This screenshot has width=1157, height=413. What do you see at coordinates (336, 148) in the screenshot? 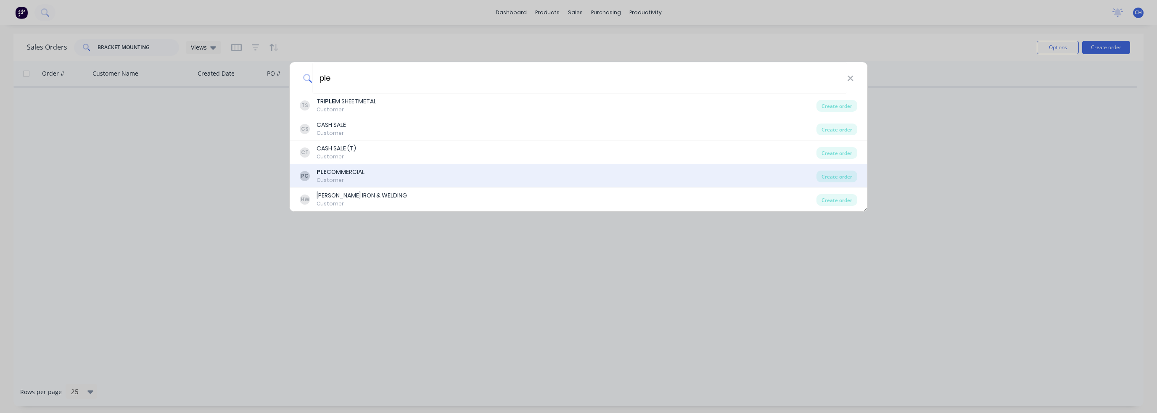
I see `div: CASH SALE (T)` at bounding box center [336, 148].